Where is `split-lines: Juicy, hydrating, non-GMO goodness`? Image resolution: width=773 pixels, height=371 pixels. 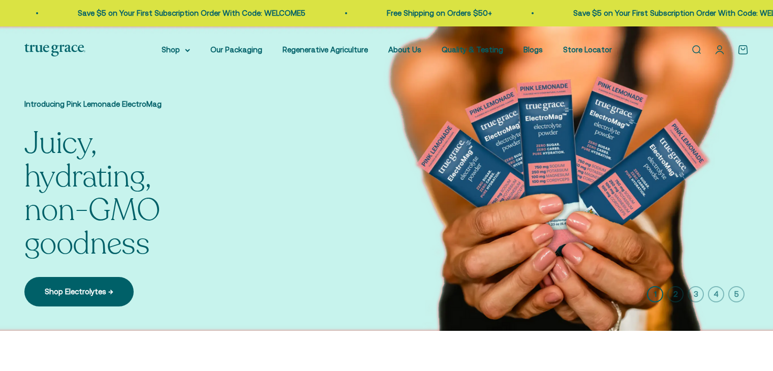 split-lines: Juicy, hydrating, non-GMO goodness is located at coordinates (126, 210).